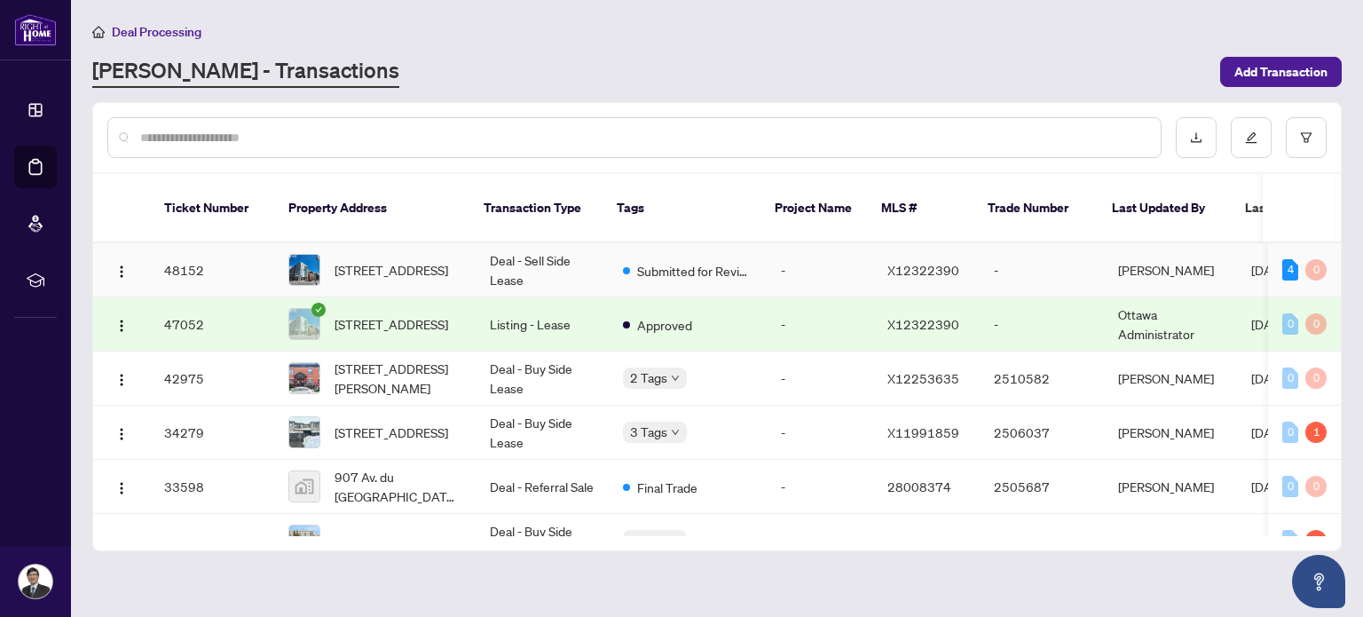 This screenshot has height=617, width=1363. I want to click on td: 2505687, so click(1042, 486).